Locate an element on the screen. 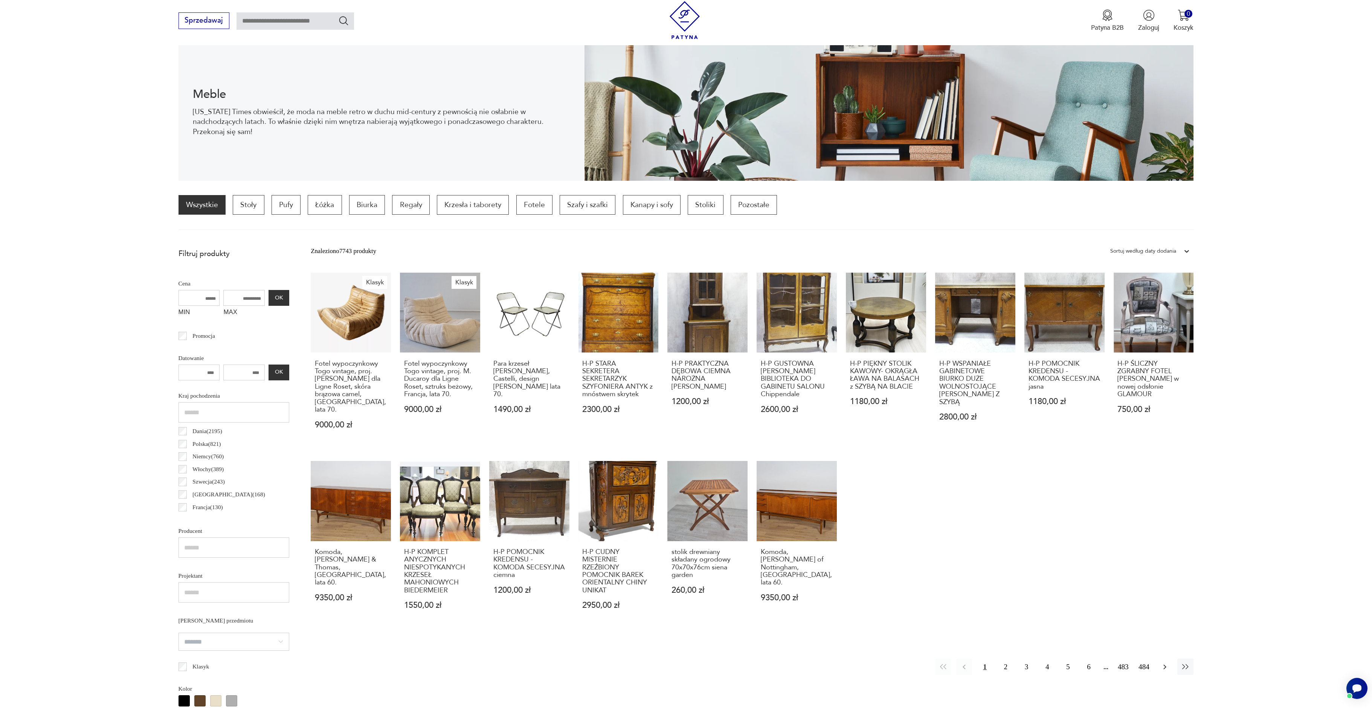 Image resolution: width=1372 pixels, height=708 pixels. p: Krzesła i taborety is located at coordinates (473, 205).